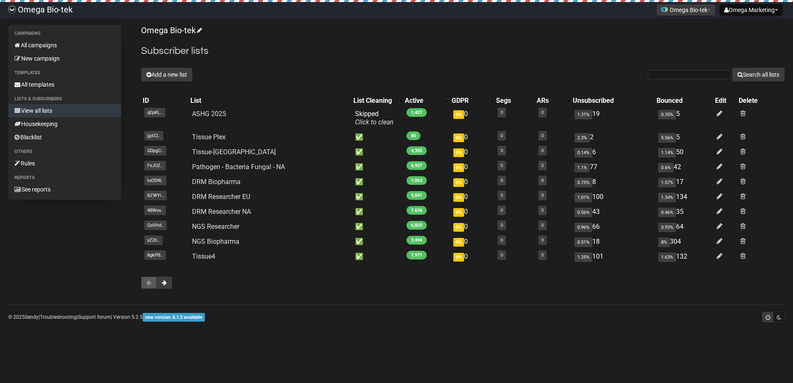 The height and width of the screenshot is (383, 793). I want to click on th: List: No sort applied, activate to apply an ascending sort, so click(270, 101).